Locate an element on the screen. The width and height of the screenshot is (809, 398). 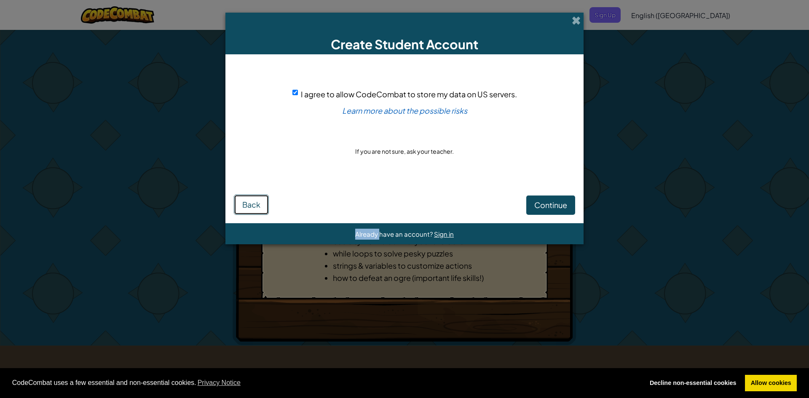
a: learn more about cookies is located at coordinates (219, 383).